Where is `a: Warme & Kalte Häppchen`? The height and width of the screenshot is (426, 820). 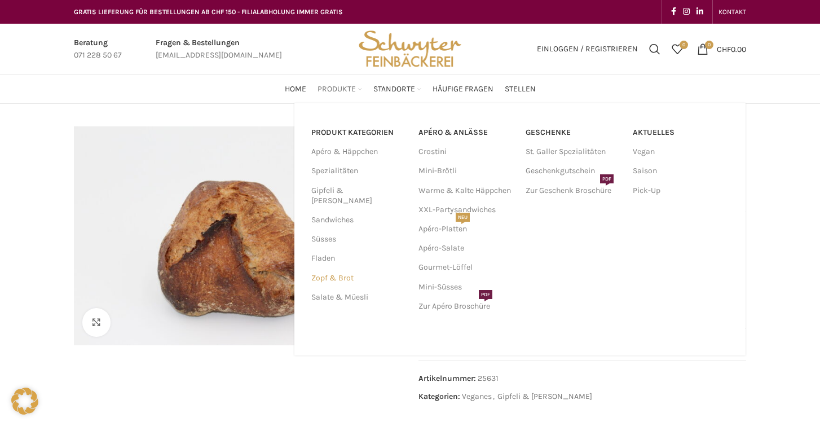 a: Warme & Kalte Häppchen is located at coordinates (466, 191).